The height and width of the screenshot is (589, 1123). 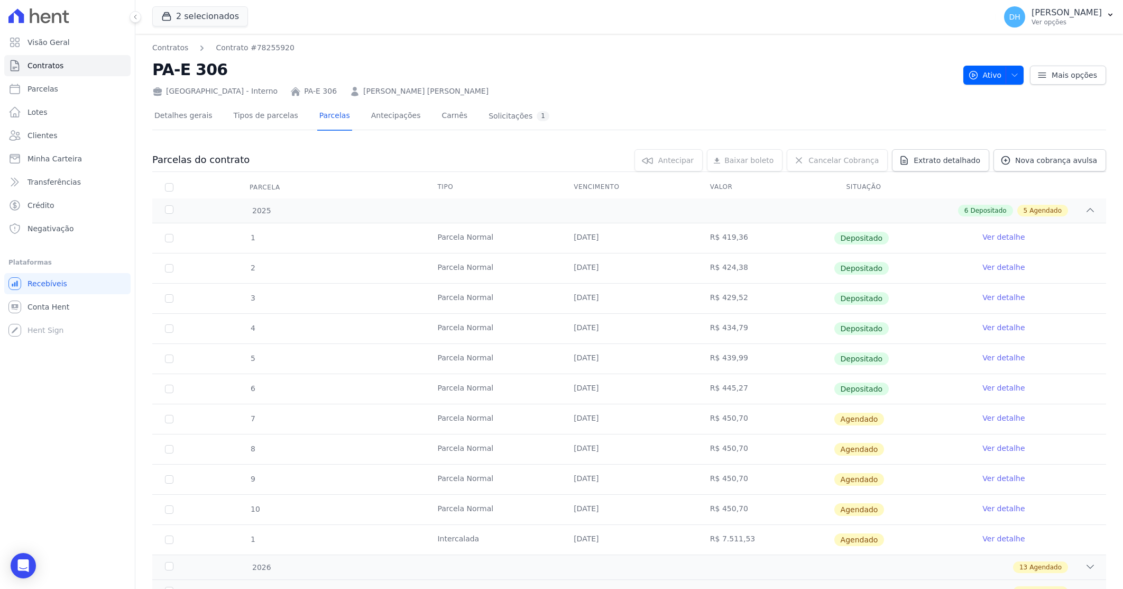 I want to click on a: Parcelas, so click(x=335, y=116).